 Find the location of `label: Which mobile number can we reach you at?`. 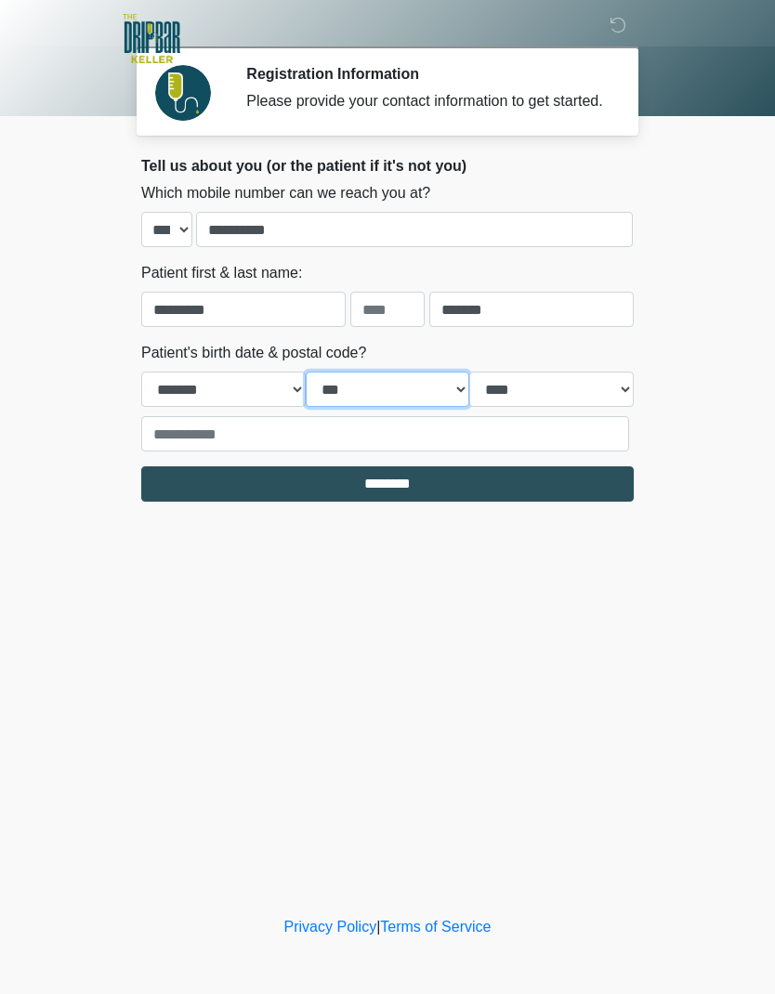

label: Which mobile number can we reach you at? is located at coordinates (285, 193).